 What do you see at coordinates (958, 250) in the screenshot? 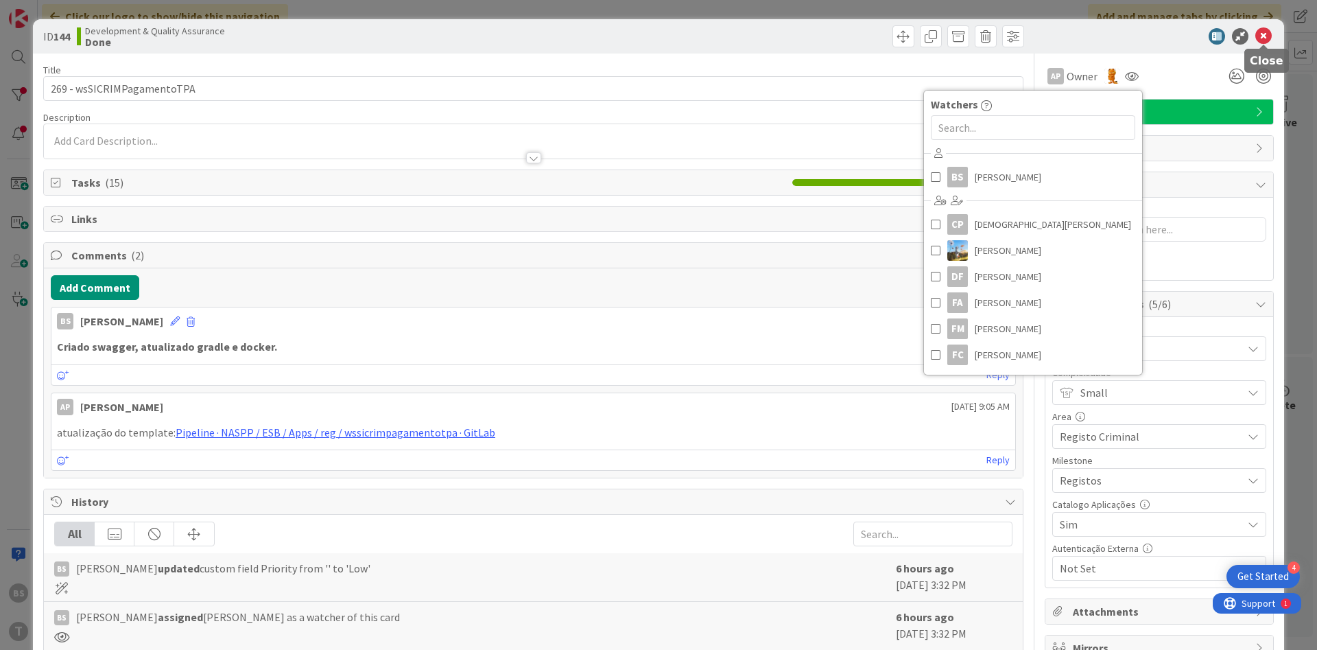
I see `img: DG` at bounding box center [958, 250].